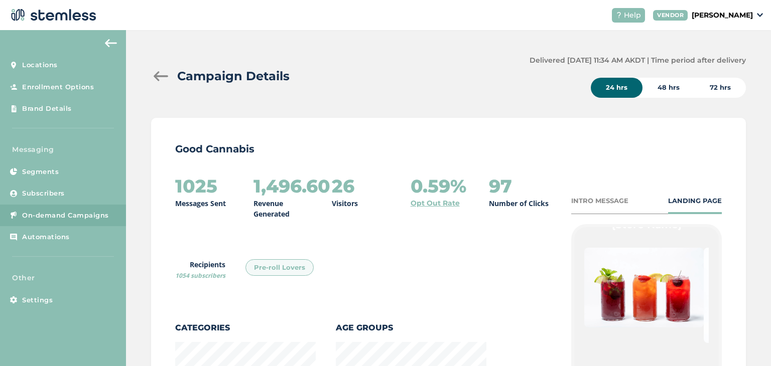 This screenshot has height=366, width=771. Describe the element at coordinates (200, 203) in the screenshot. I see `p: Messages Sent` at that location.